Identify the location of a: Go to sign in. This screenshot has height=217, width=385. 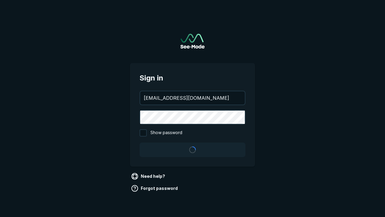
(193, 41).